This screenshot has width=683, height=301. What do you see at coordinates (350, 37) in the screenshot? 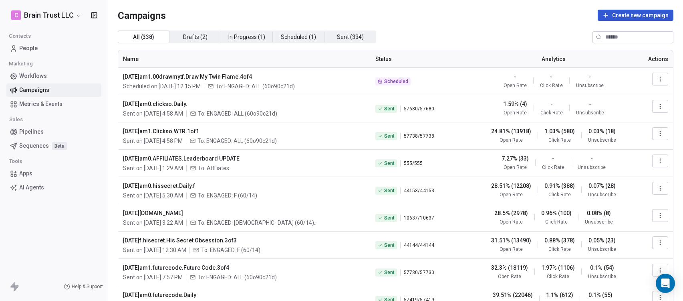
I see `span: Sent ( 334 )` at bounding box center [350, 37].